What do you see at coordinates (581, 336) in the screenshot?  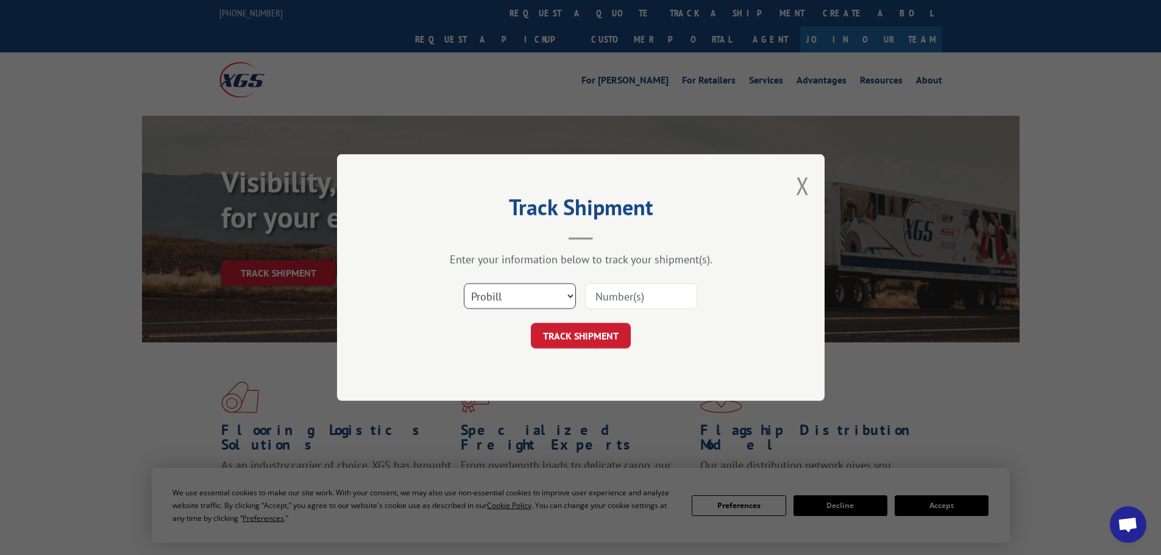 I see `button: TRACK SHIPMENT` at bounding box center [581, 336].